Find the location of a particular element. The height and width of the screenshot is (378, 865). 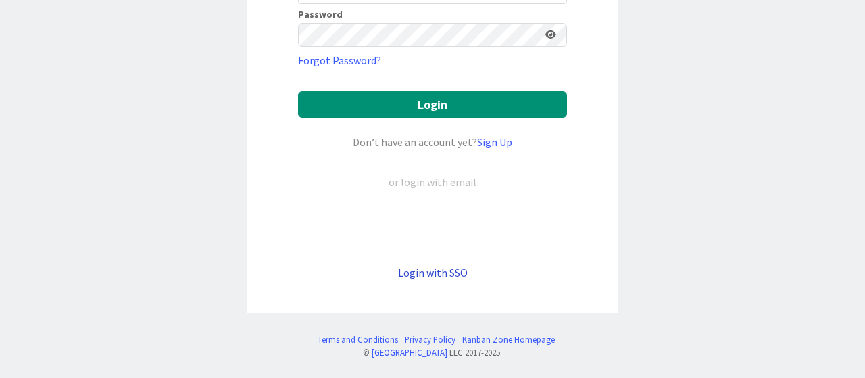

div: Don’t have an account yet? is located at coordinates (433, 142).